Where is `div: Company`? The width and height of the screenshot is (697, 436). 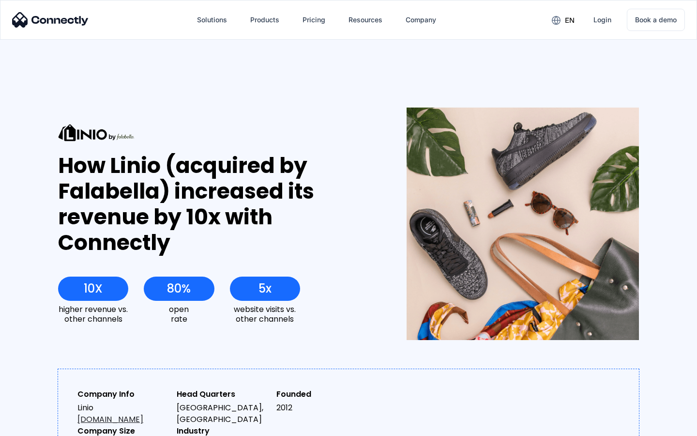
div: Company is located at coordinates (421, 20).